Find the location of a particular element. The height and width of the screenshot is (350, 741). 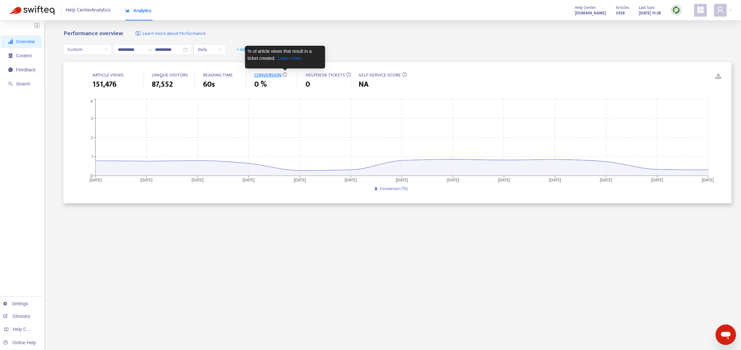

span: Overview is located at coordinates (25, 42).